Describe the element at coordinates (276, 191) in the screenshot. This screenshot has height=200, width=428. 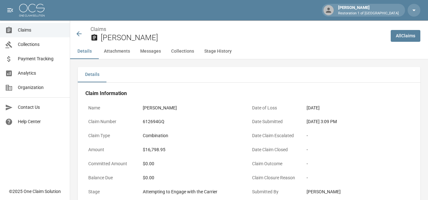
I see `p: Submitted By` at that location.